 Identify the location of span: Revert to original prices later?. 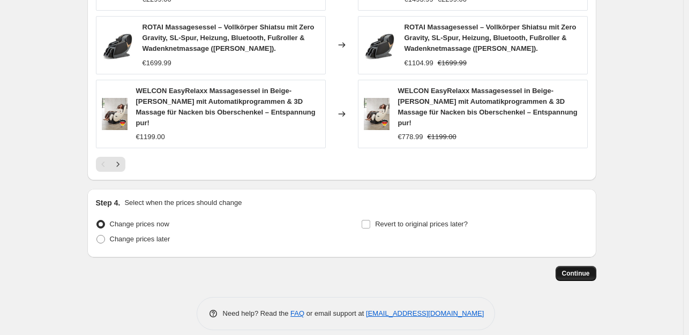
(421, 224).